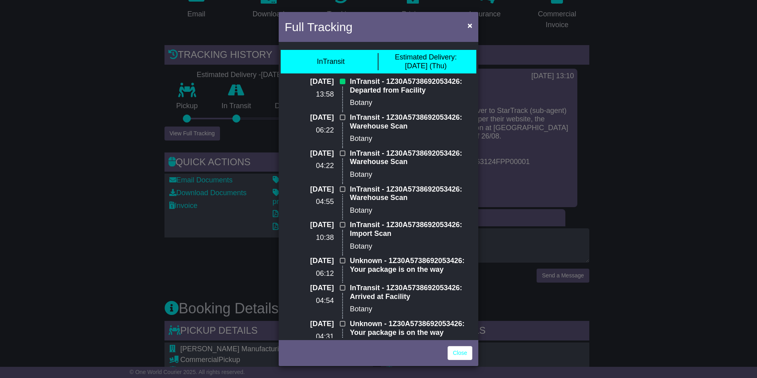 Image resolution: width=757 pixels, height=378 pixels. Describe the element at coordinates (309, 274) in the screenshot. I see `p: 06:12` at that location.